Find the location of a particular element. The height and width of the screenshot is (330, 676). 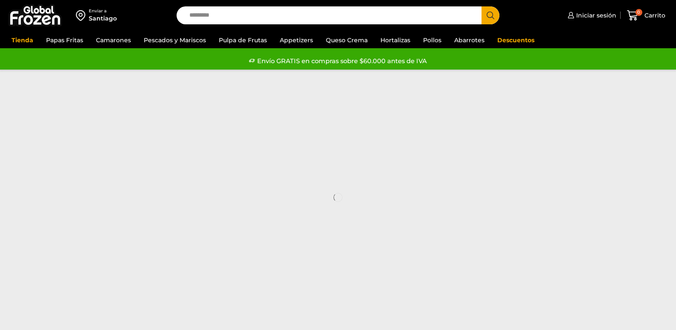

a: 0 Carrito is located at coordinates (647, 15).